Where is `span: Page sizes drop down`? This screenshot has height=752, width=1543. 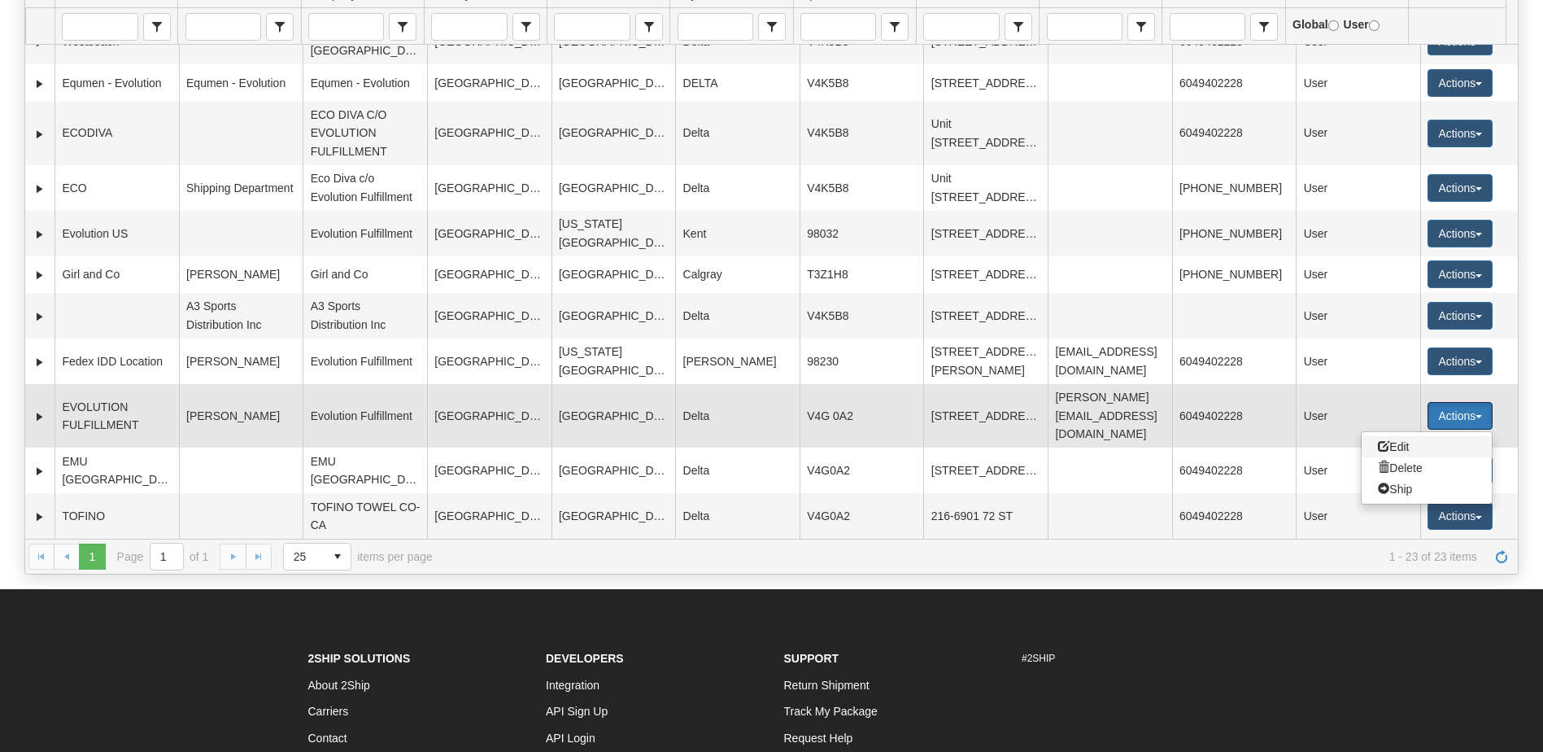
span: Page sizes drop down is located at coordinates (317, 556).